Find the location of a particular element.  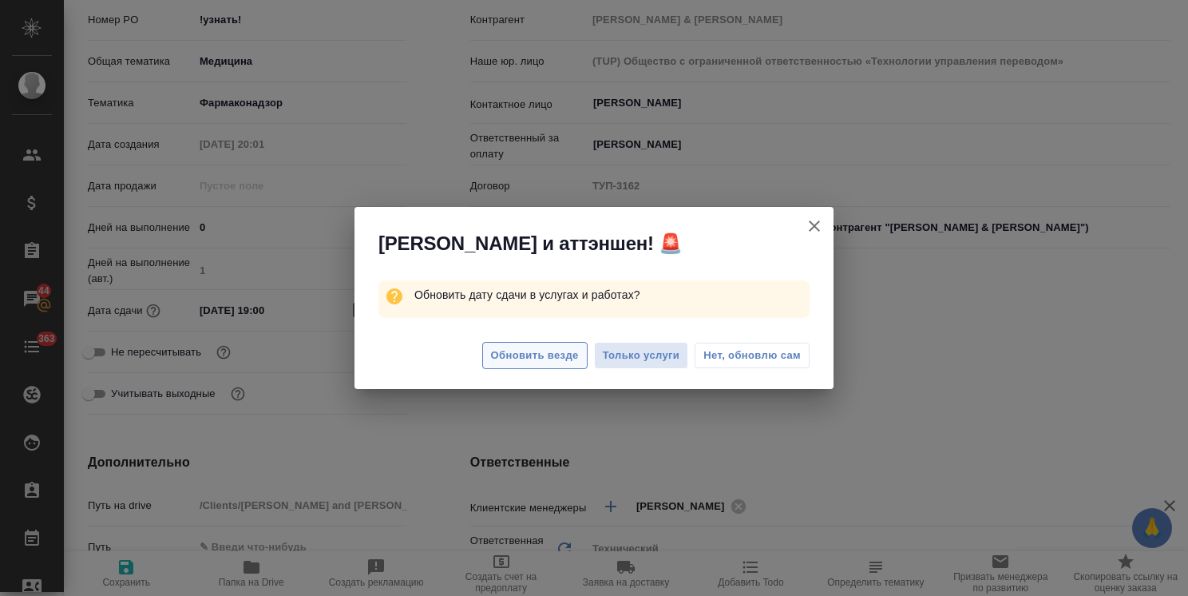

span: Только услуги is located at coordinates (641, 355).